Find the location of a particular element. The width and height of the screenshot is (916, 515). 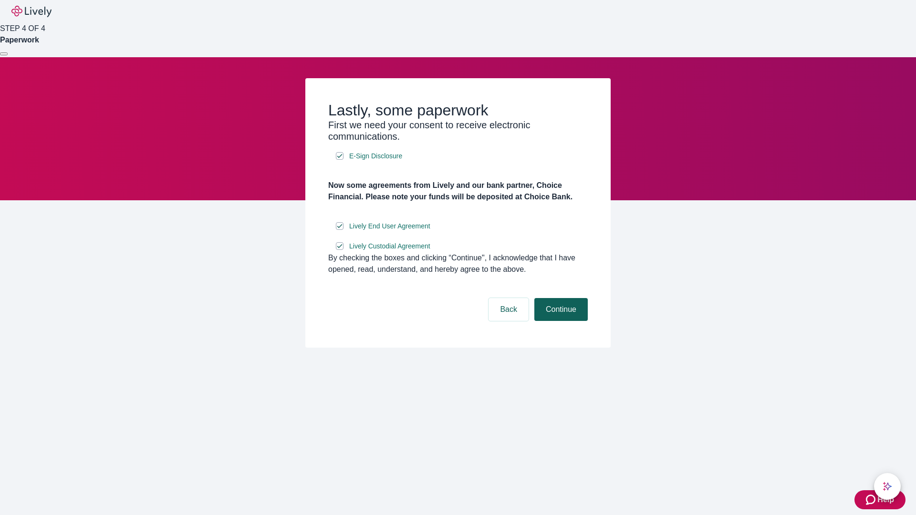

span: Lively Custodial Agreement is located at coordinates (390, 246).